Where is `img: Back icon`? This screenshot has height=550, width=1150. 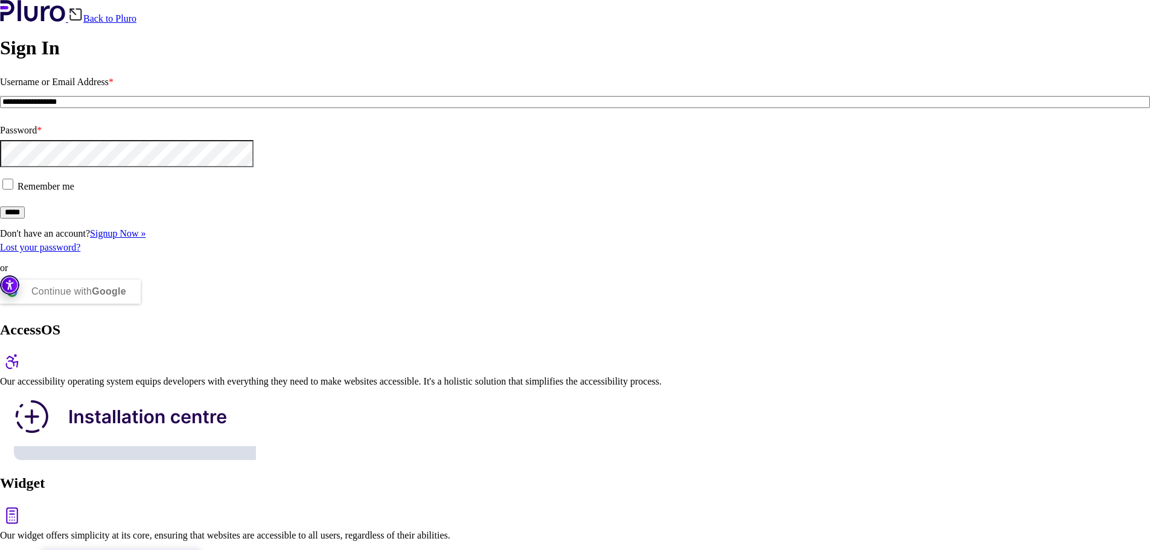 img: Back icon is located at coordinates (75, 14).